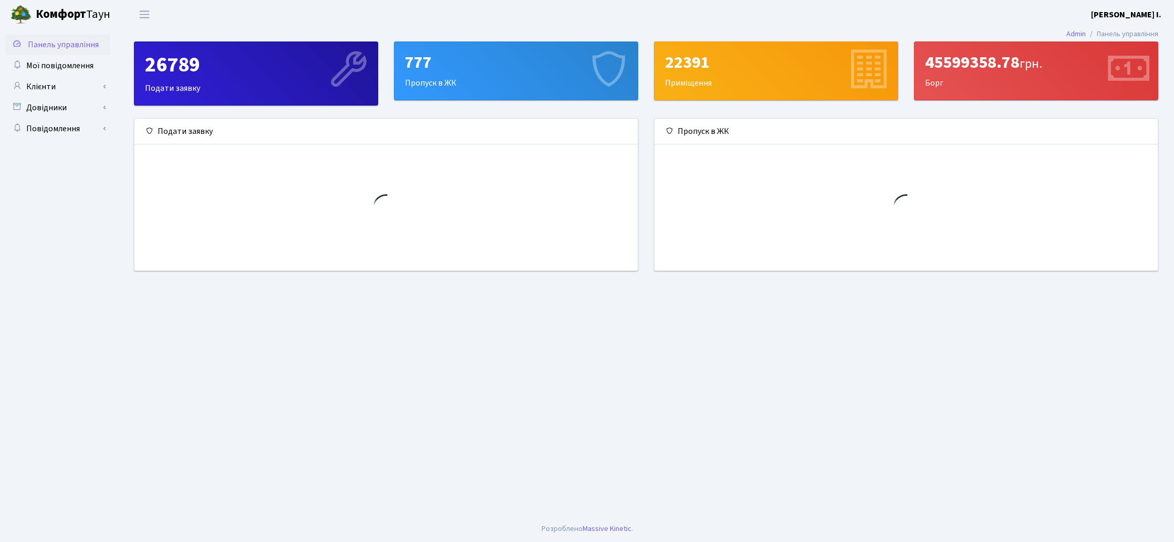 This screenshot has height=542, width=1174. What do you see at coordinates (587, 529) in the screenshot?
I see `div: Розроблено .` at bounding box center [587, 529].